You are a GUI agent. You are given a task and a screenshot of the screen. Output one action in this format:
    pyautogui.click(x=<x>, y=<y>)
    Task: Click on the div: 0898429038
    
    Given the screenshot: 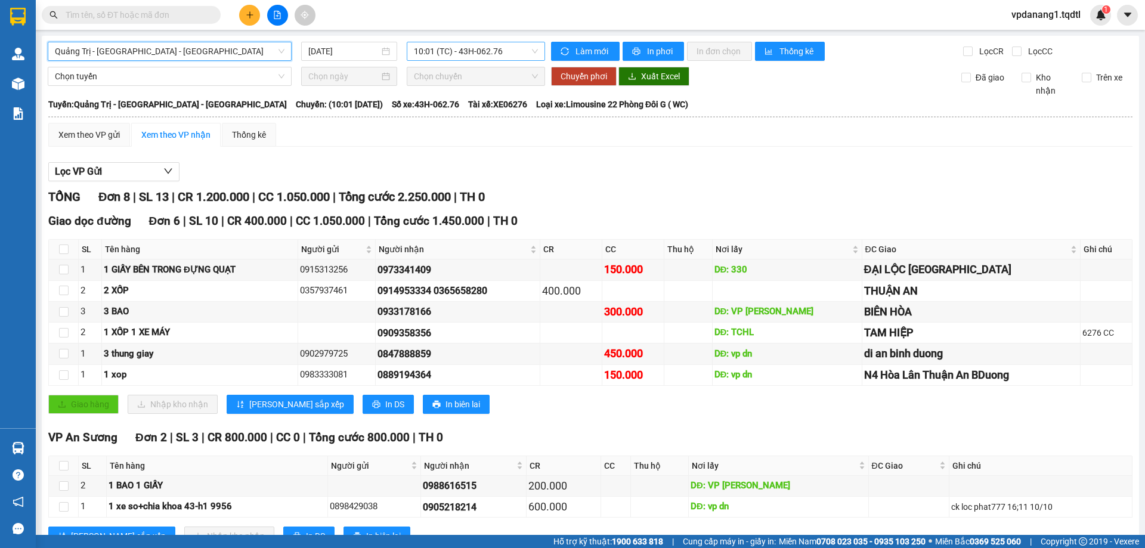 What is the action you would take?
    pyautogui.click(x=374, y=507)
    